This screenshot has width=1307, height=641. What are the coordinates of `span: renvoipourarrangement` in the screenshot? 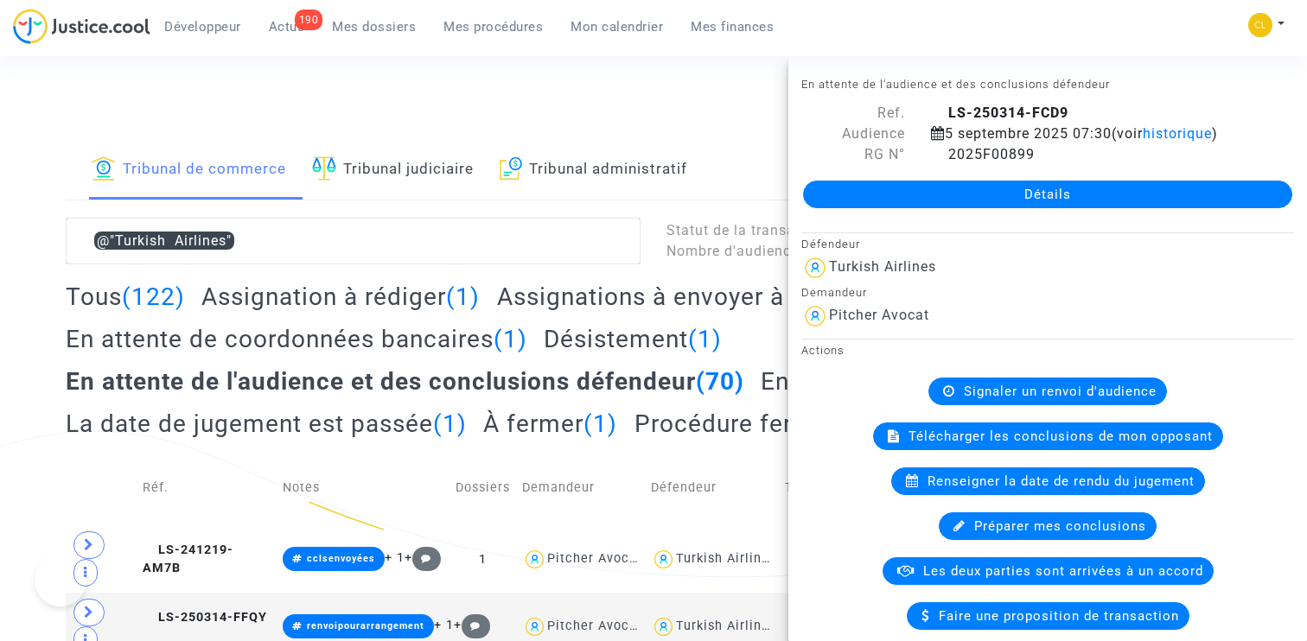 It's located at (366, 626).